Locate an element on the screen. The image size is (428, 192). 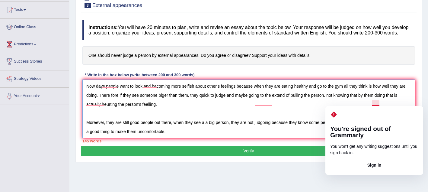
span: 3 is located at coordinates (88, 5).